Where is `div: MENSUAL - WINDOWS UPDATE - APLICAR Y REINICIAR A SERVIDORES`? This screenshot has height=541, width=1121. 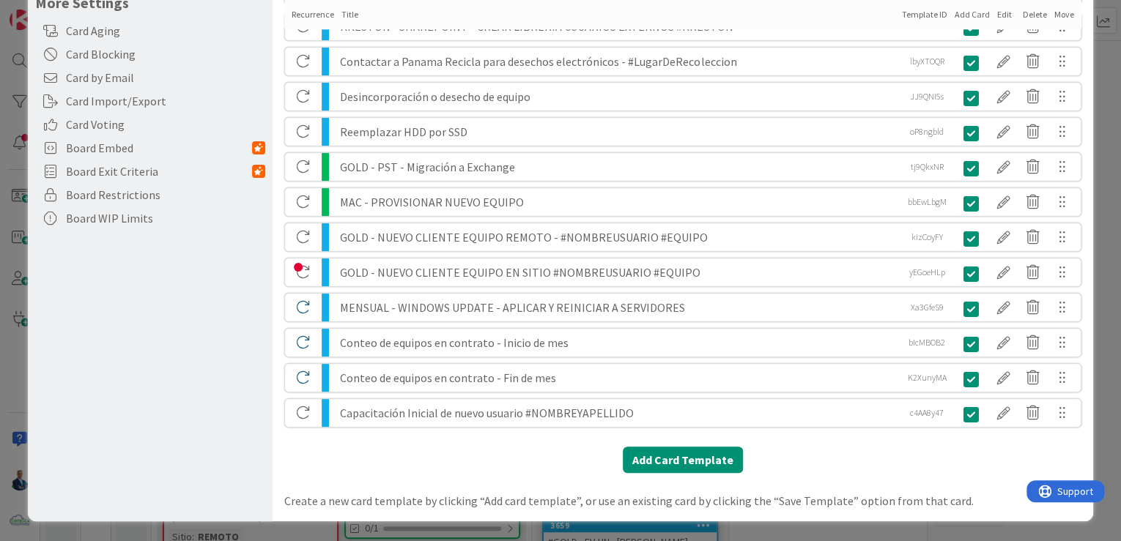
div: MENSUAL - WINDOWS UPDATE - APLICAR Y REINICIAR A SERVIDORES is located at coordinates (618, 308).